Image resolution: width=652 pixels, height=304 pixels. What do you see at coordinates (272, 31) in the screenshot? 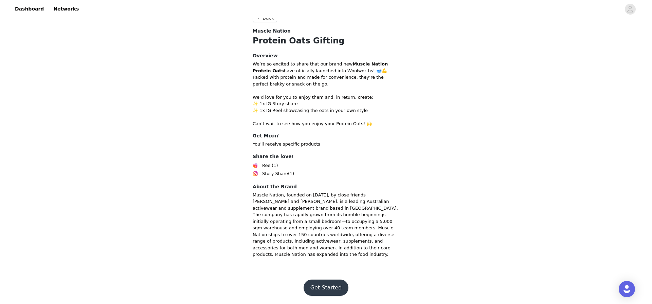
I see `span: Muscle Nation` at bounding box center [272, 31].